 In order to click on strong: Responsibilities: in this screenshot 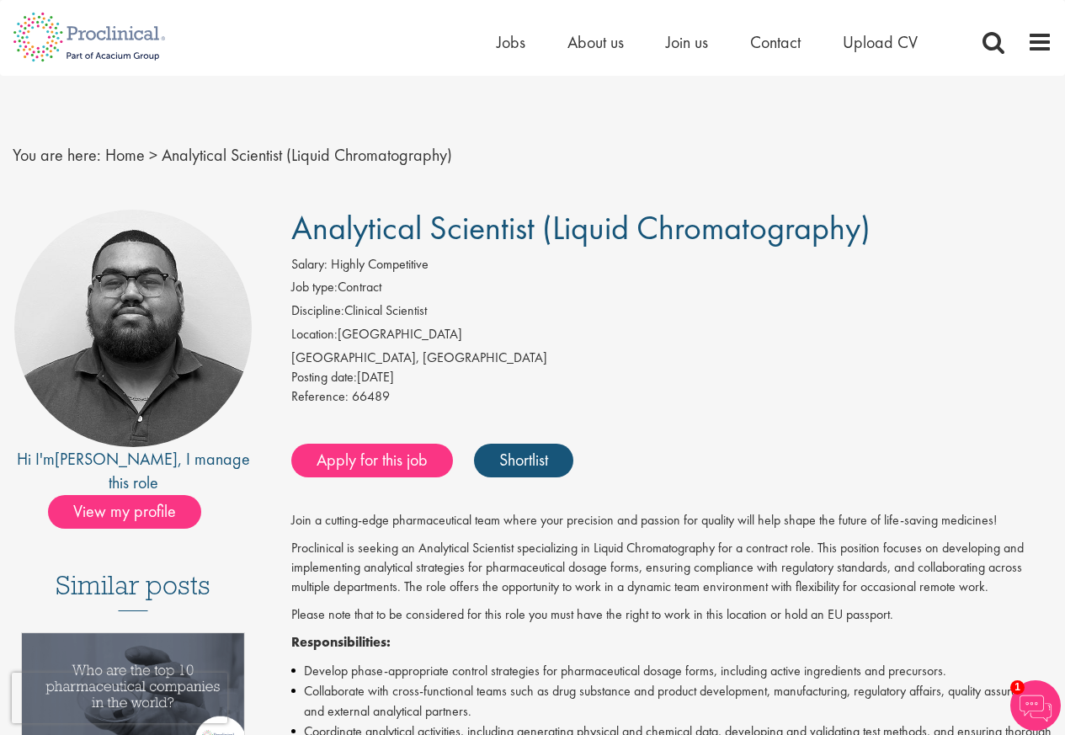, I will do `click(341, 641)`.